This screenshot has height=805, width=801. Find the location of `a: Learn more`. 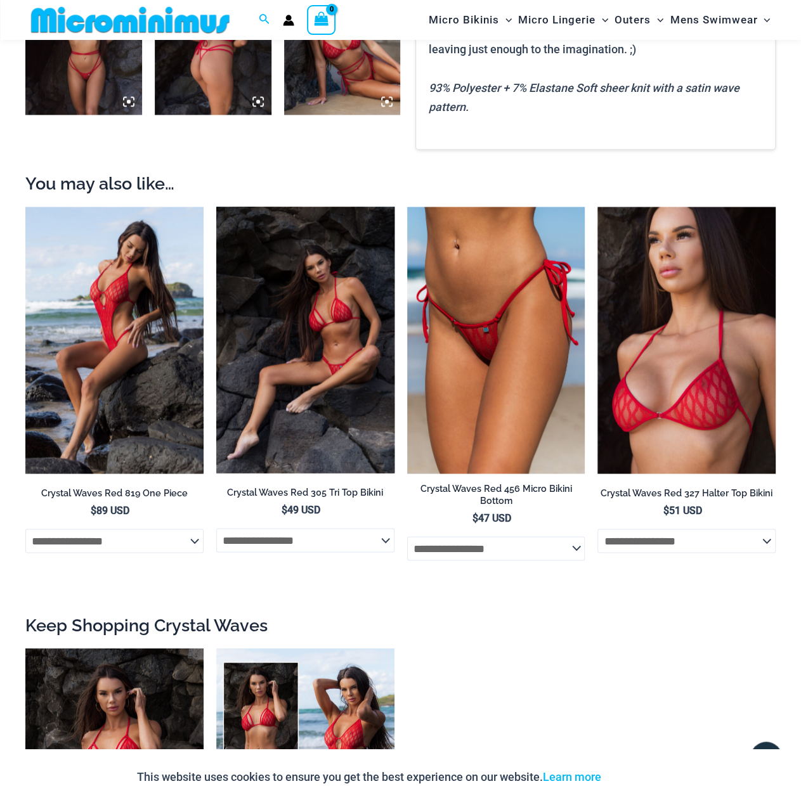

a: Learn more is located at coordinates (572, 777).